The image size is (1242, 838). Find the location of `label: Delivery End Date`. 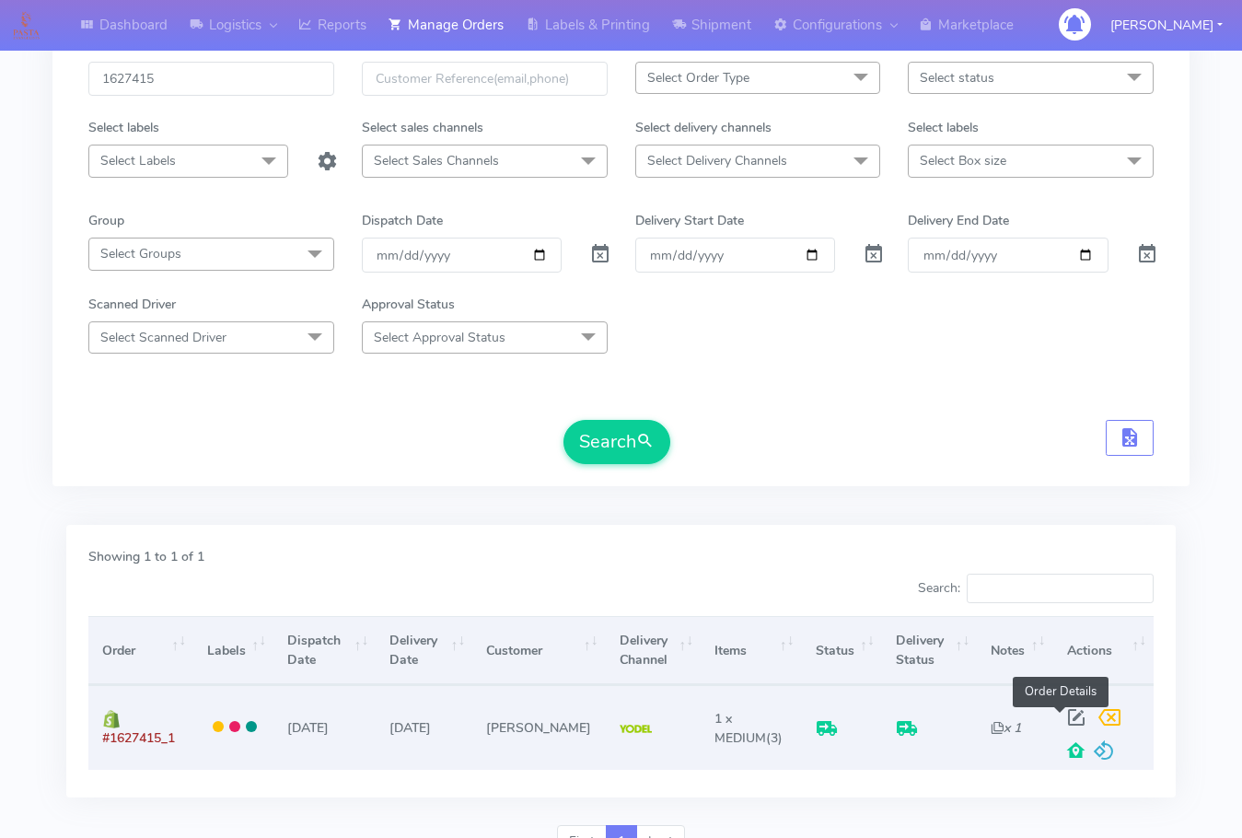

label: Delivery End Date is located at coordinates (958, 220).